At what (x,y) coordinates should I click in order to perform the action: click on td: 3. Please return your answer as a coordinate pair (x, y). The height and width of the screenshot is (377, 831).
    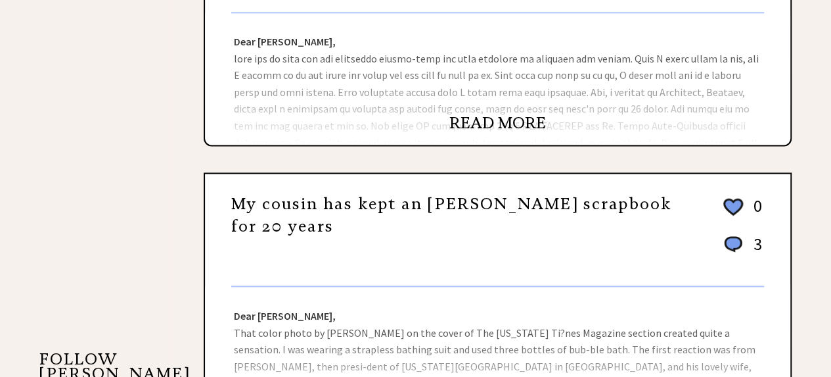
    Looking at the image, I should click on (755, 250).